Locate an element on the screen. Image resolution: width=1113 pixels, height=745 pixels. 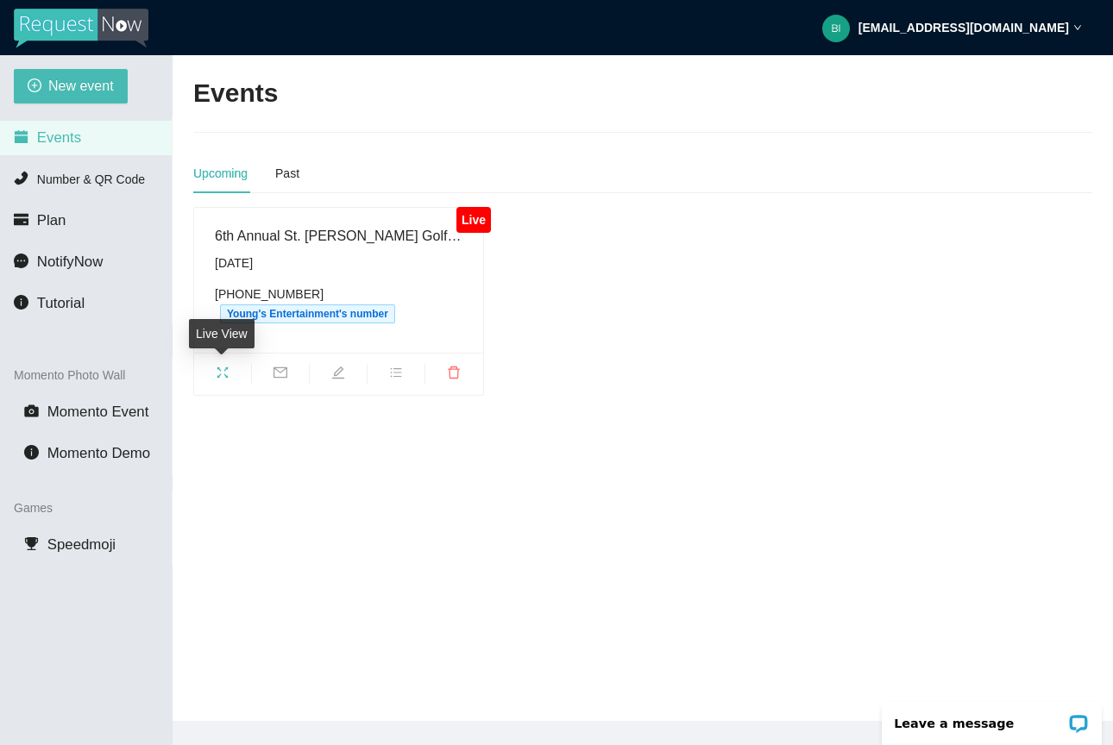
span: calendar is located at coordinates (21, 136).